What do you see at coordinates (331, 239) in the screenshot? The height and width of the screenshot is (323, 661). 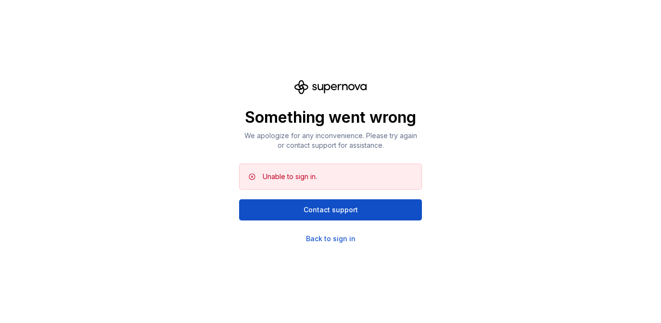 I see `a: Back to sign in` at bounding box center [331, 239].